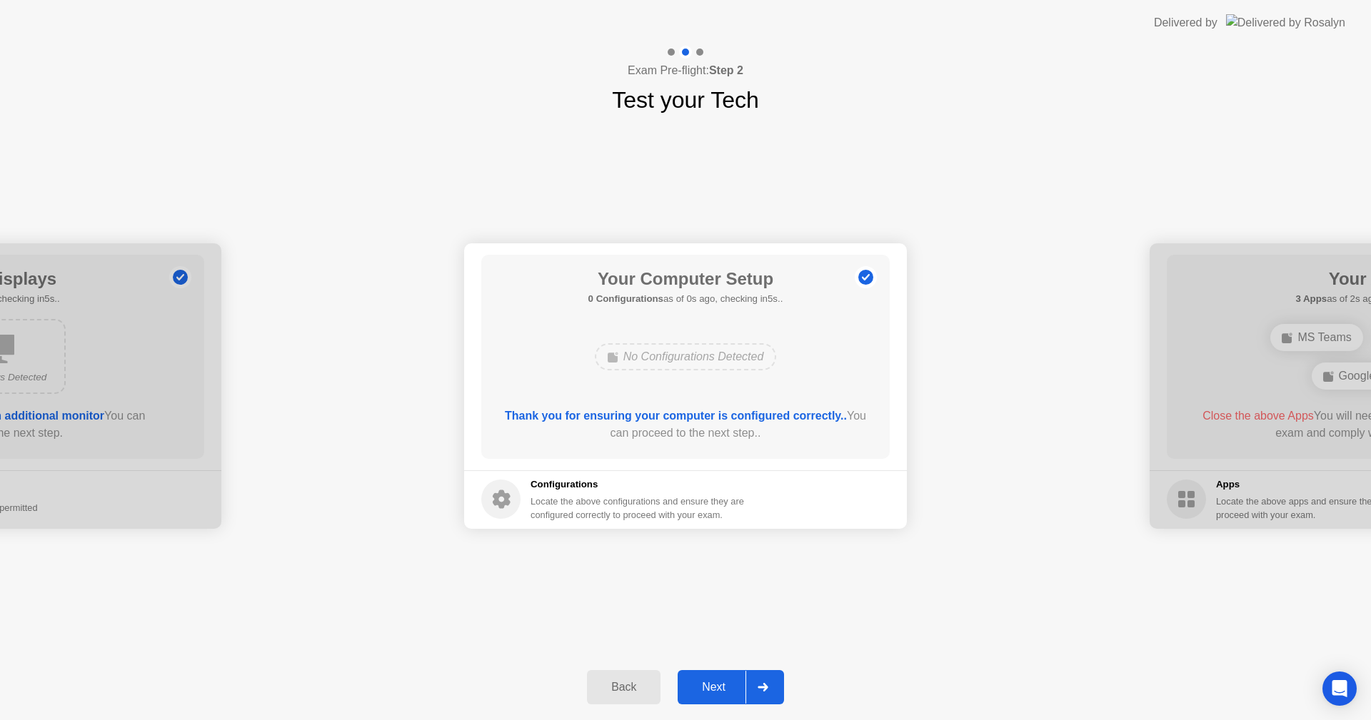 The width and height of the screenshot is (1371, 720). What do you see at coordinates (685, 279) in the screenshot?
I see `h1: Your Computer Setup` at bounding box center [685, 279].